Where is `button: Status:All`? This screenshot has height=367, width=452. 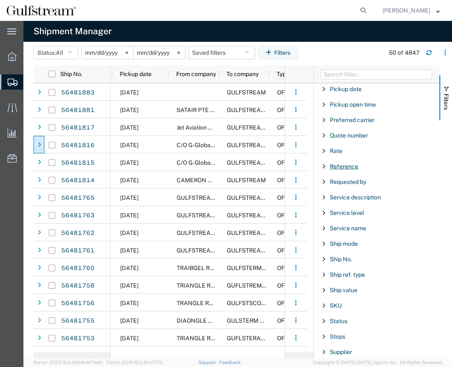
button: Status:All is located at coordinates (56, 53).